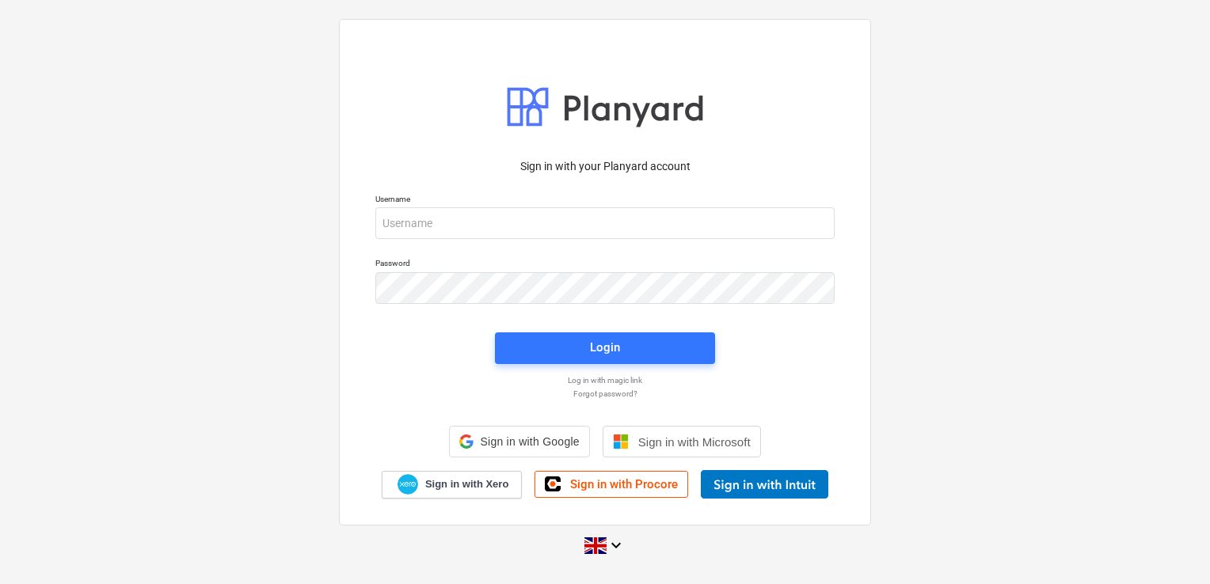 The width and height of the screenshot is (1210, 584). I want to click on span: Sign in with Microsoft, so click(694, 442).